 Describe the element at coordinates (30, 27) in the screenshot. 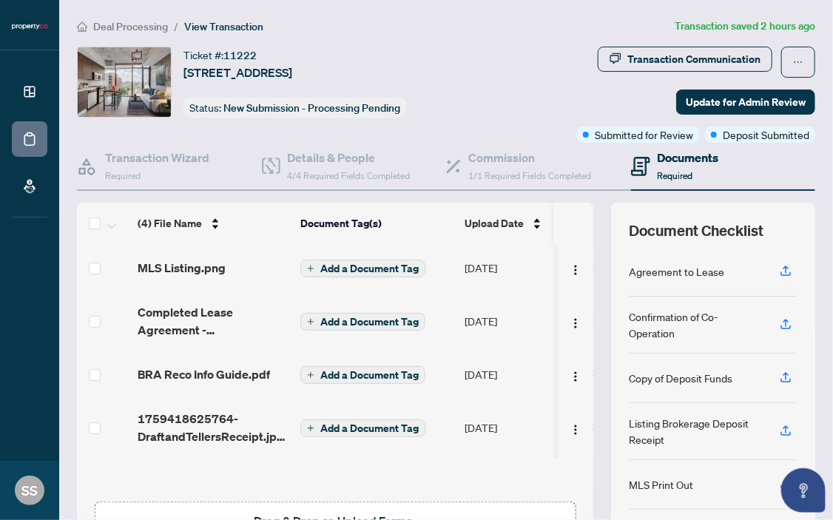

I see `img: logo` at that location.